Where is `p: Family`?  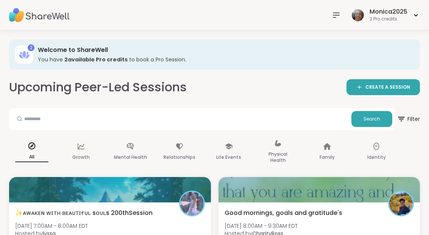
p: Family is located at coordinates (327, 157).